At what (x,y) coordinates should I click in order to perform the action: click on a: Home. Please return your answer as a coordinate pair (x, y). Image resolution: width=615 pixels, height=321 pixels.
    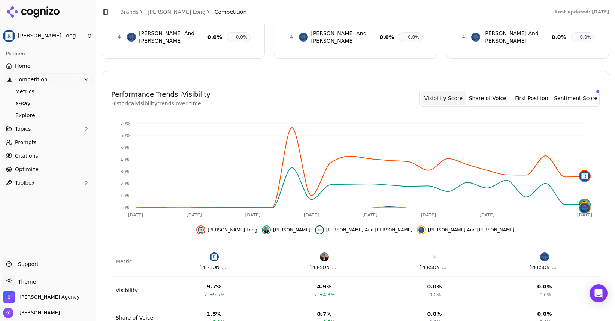
    Looking at the image, I should click on (48, 66).